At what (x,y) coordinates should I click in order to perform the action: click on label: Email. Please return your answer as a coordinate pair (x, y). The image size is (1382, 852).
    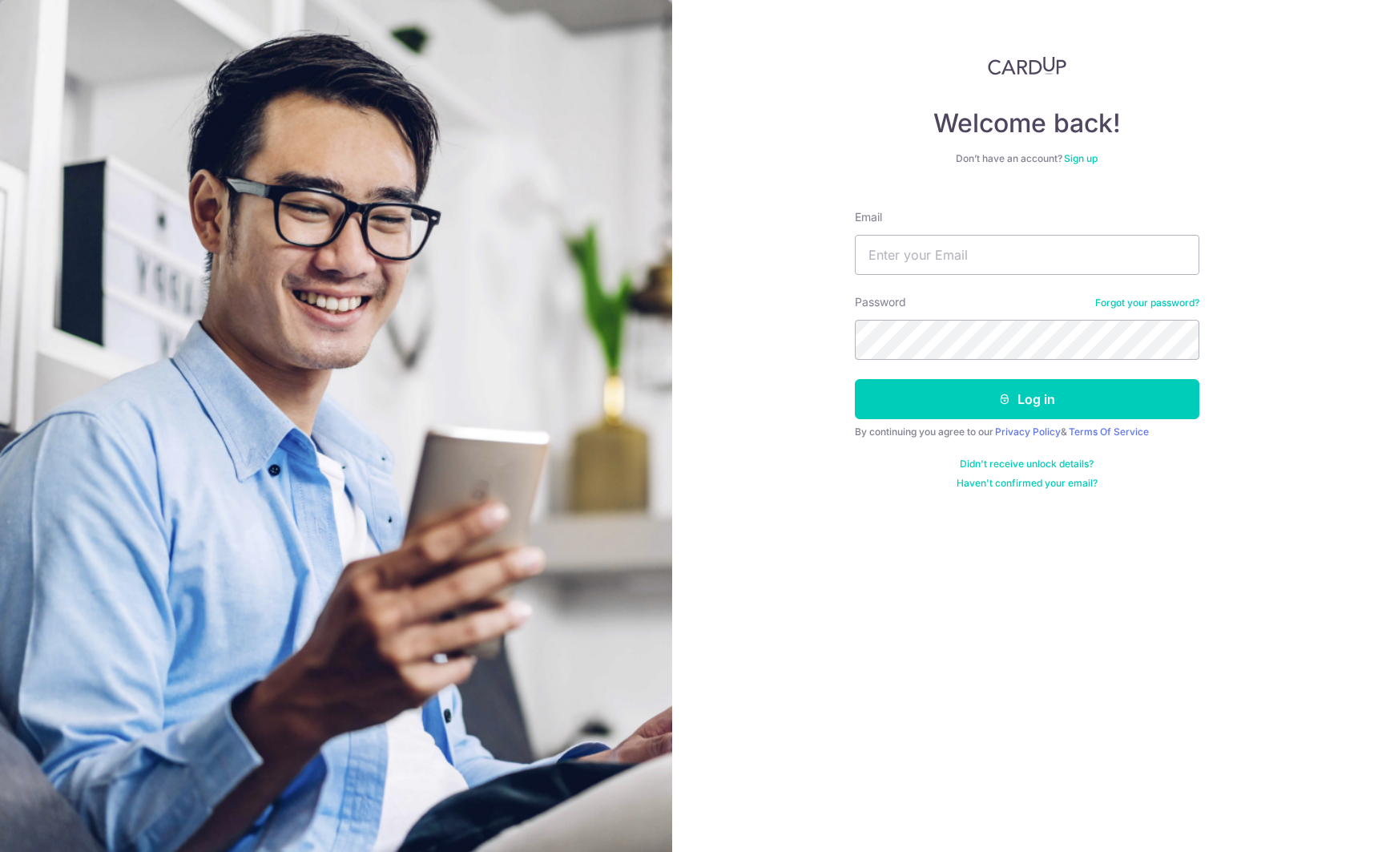
    Looking at the image, I should click on (868, 217).